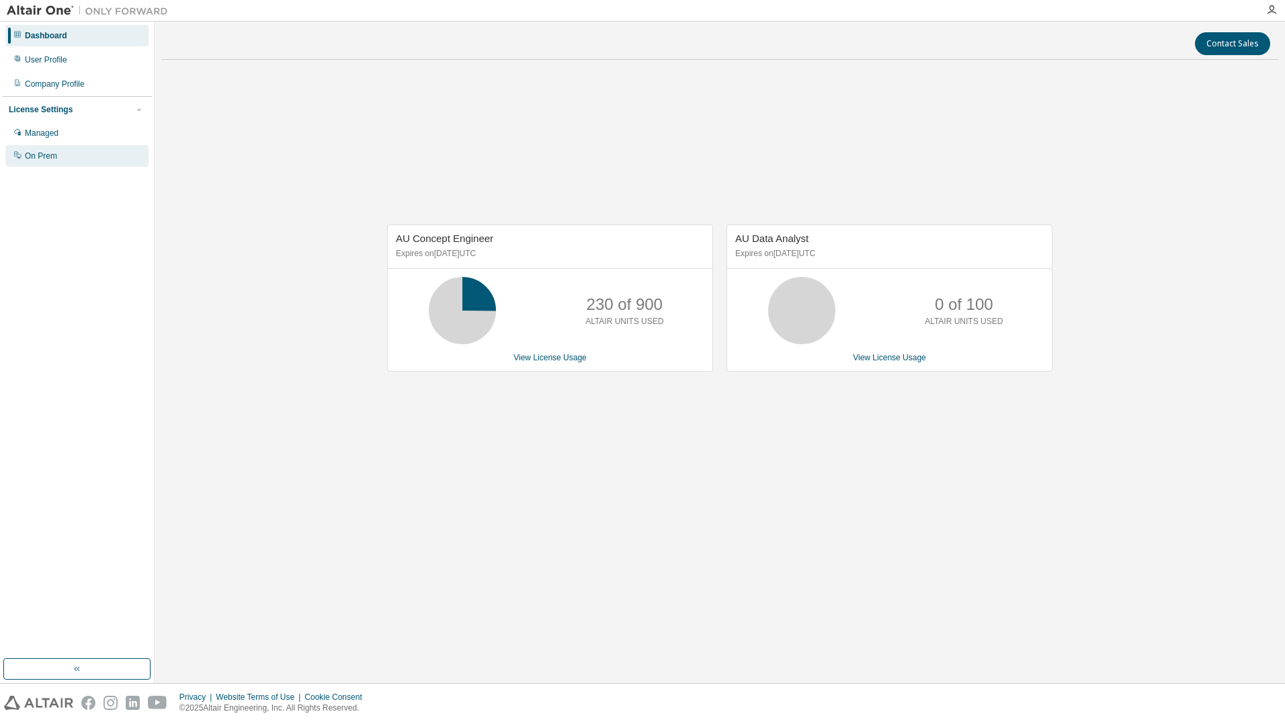 The height and width of the screenshot is (722, 1285). I want to click on img: facebook.svg, so click(88, 702).